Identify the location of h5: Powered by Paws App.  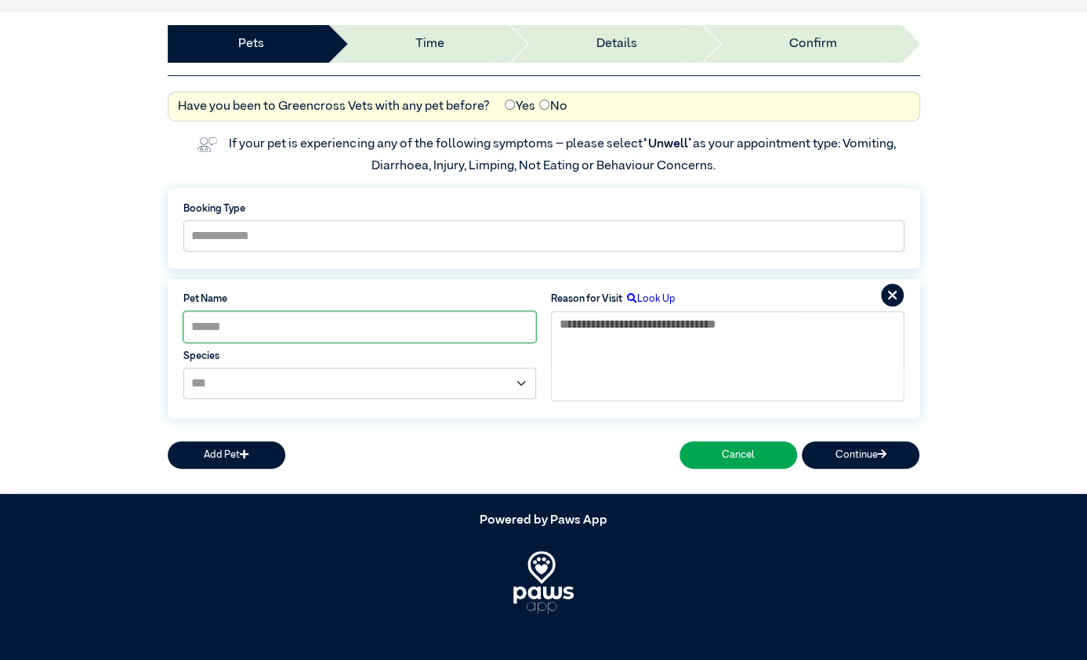
(544, 520).